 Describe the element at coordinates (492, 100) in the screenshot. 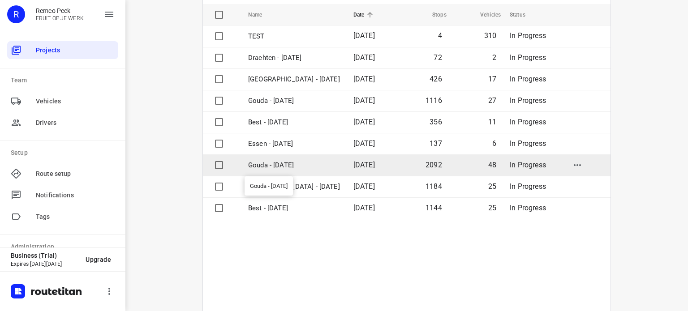

I see `span: 27` at that location.